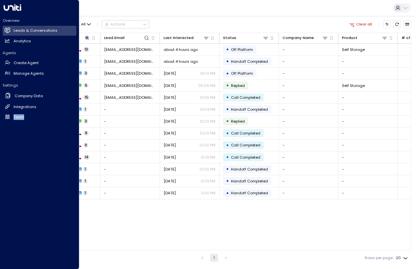 This screenshot has width=416, height=269. I want to click on a: Manage Agents, so click(39, 73).